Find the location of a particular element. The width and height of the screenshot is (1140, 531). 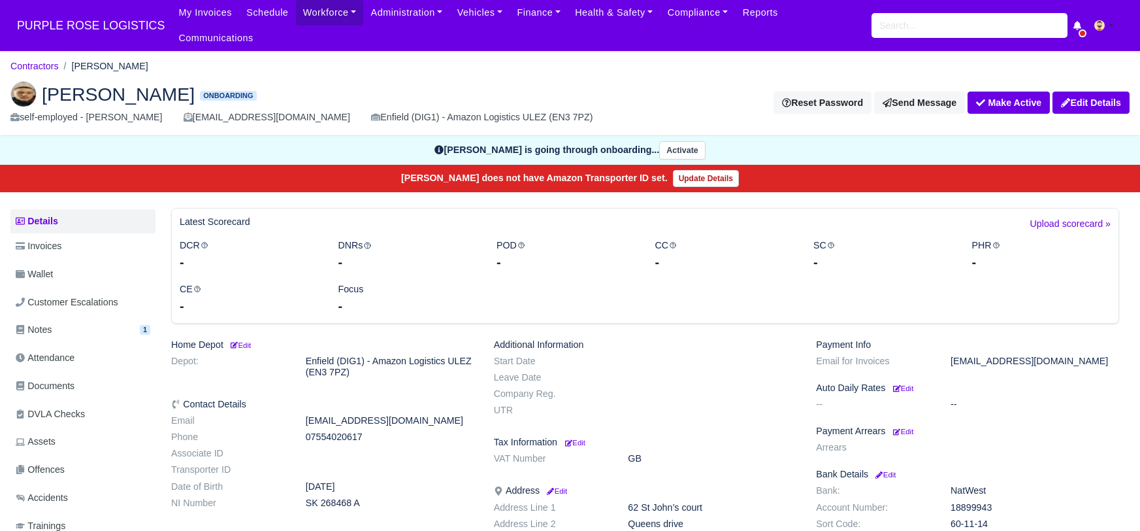

a: Notes 1 is located at coordinates (83, 329).